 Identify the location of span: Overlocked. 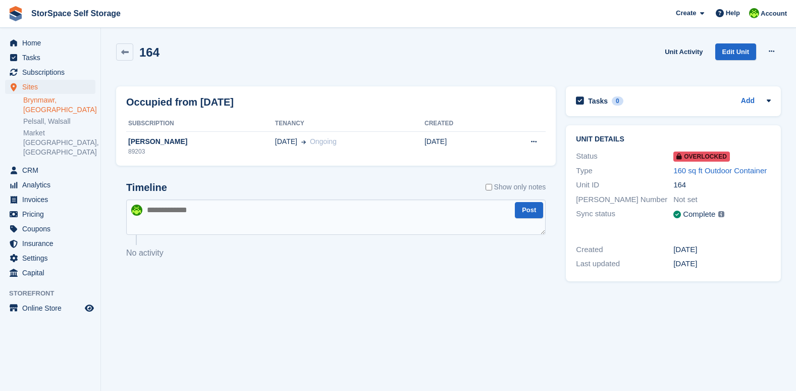
(702, 156).